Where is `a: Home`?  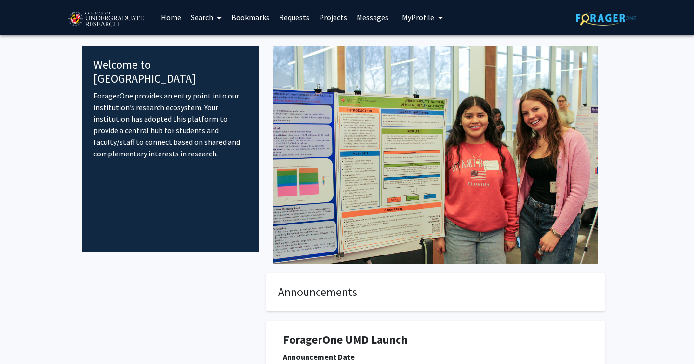
a: Home is located at coordinates (171, 17).